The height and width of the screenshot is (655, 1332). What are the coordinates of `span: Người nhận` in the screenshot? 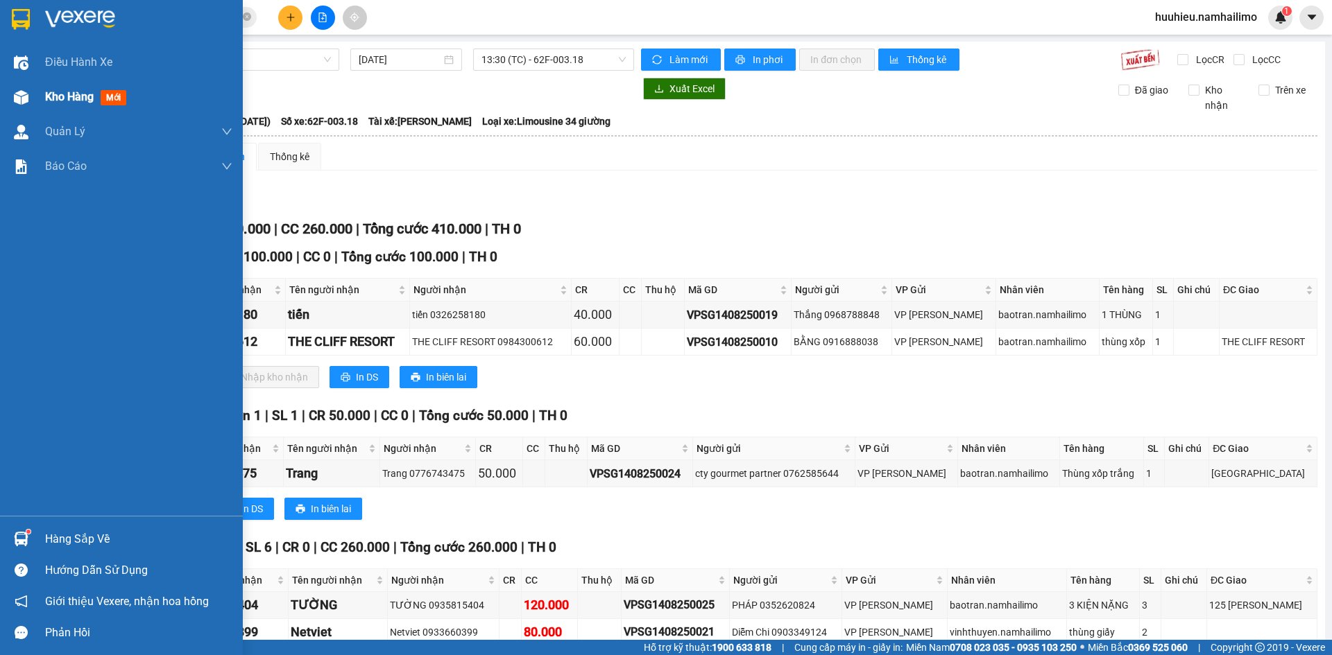 It's located at (485, 290).